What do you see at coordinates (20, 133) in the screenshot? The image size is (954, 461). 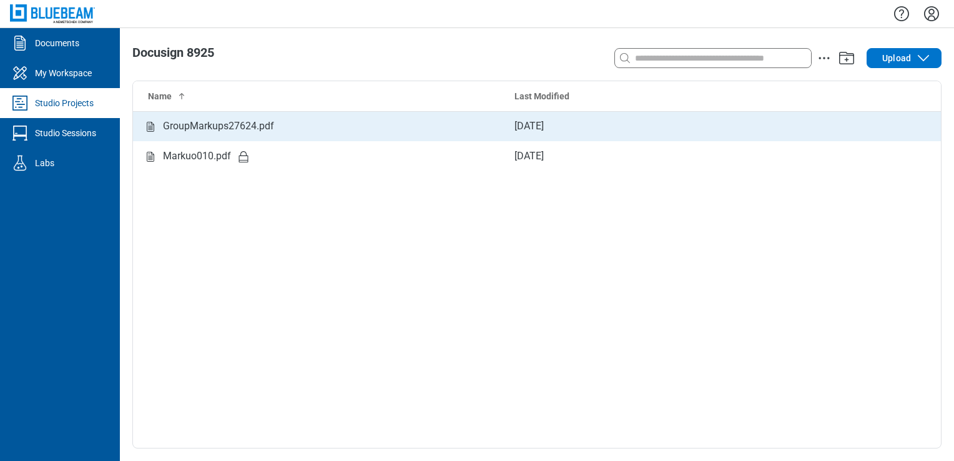 I see `svg: Studio Sessions` at bounding box center [20, 133].